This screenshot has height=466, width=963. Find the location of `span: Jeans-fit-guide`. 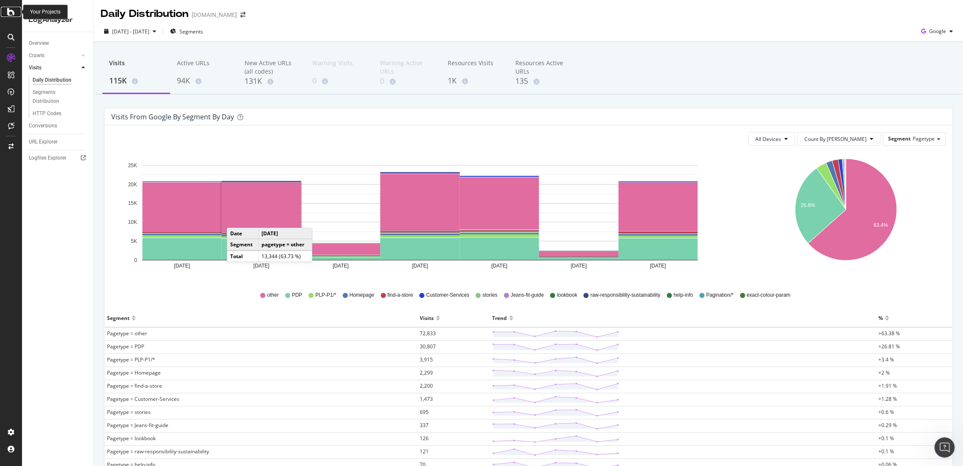

span: Jeans-fit-guide is located at coordinates (527, 295).